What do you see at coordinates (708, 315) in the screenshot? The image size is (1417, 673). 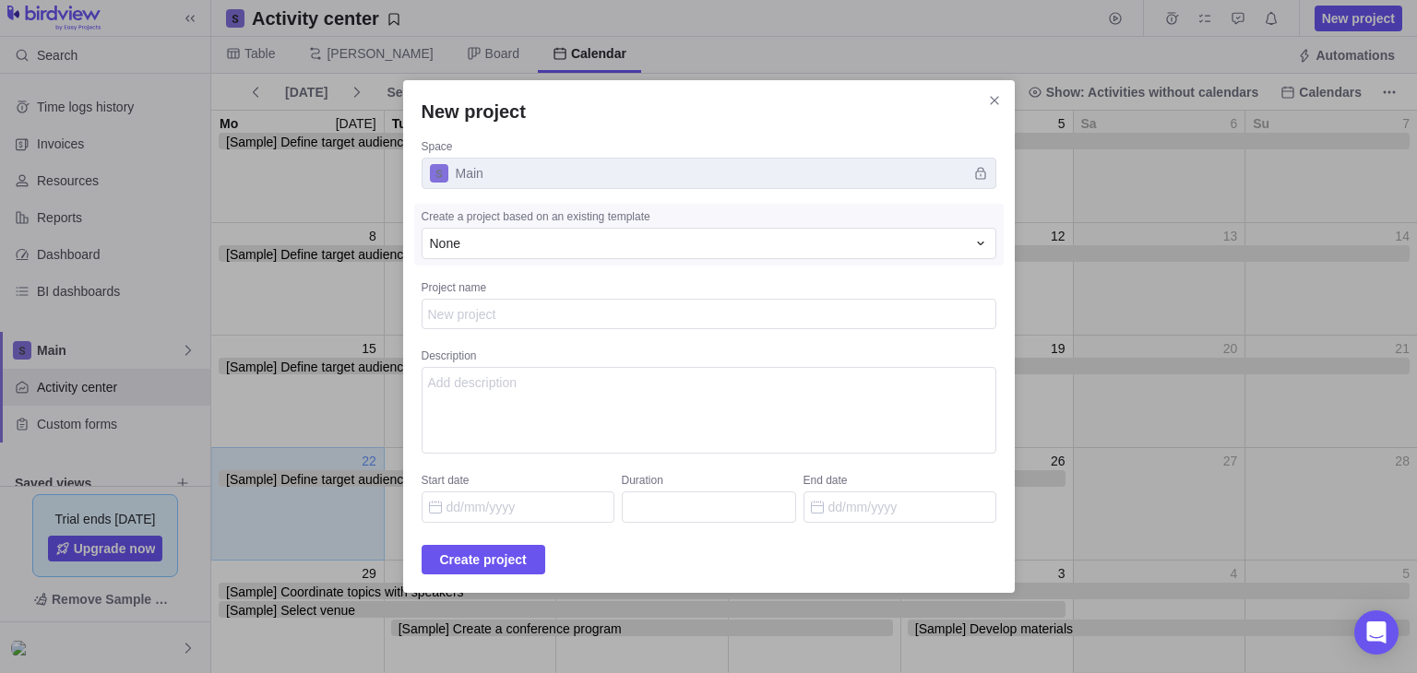 I see `textarea: Project name` at bounding box center [708, 315].